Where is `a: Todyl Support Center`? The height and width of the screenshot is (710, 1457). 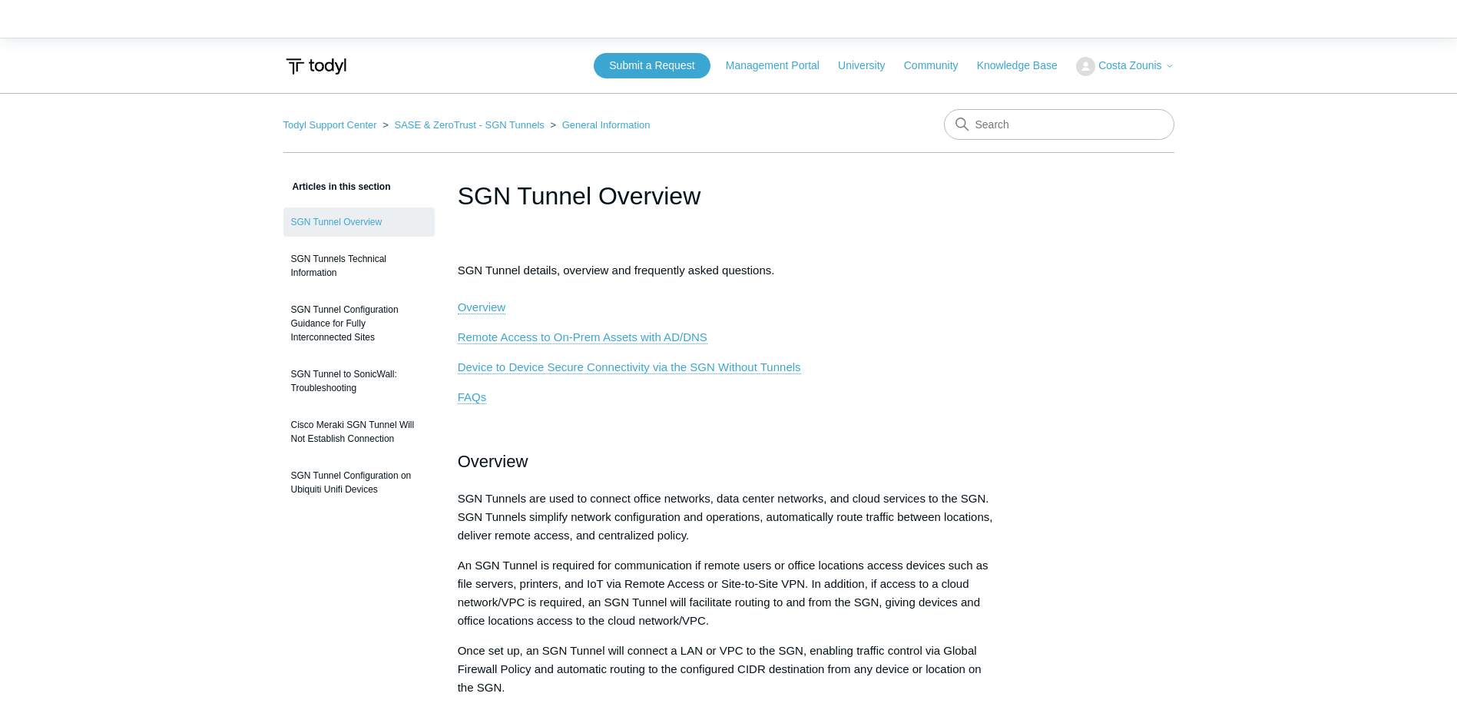
a: Todyl Support Center is located at coordinates (330, 124).